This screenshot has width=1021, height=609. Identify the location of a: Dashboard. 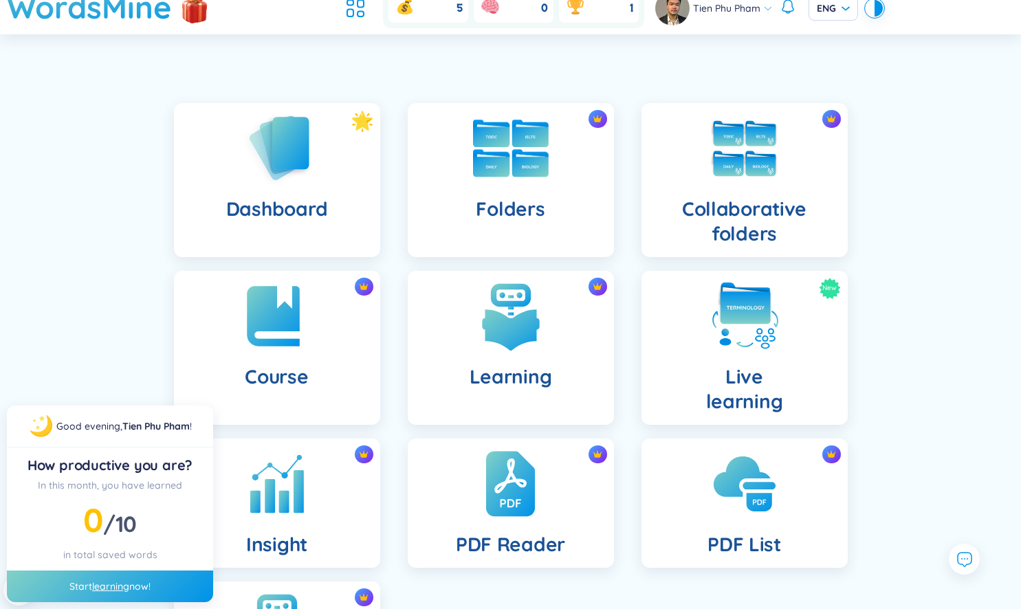
(277, 180).